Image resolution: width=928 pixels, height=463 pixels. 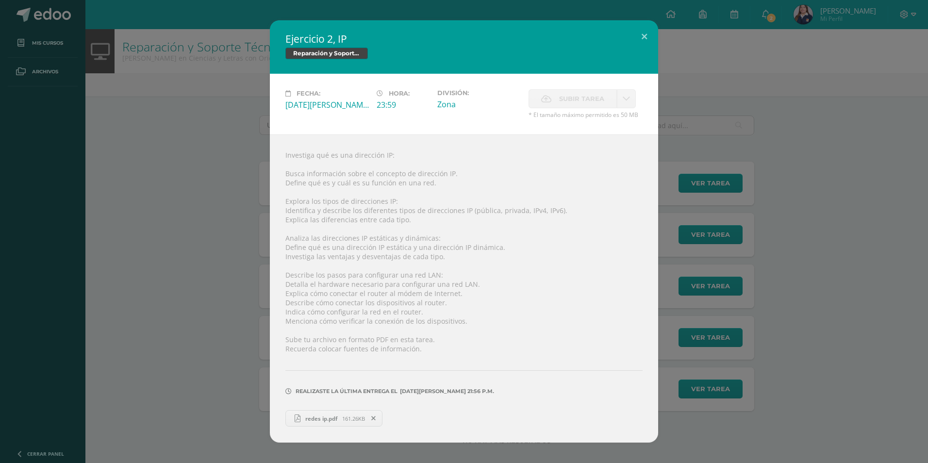 What do you see at coordinates (464, 39) in the screenshot?
I see `h2: Ejercicio 2, IP` at bounding box center [464, 39].